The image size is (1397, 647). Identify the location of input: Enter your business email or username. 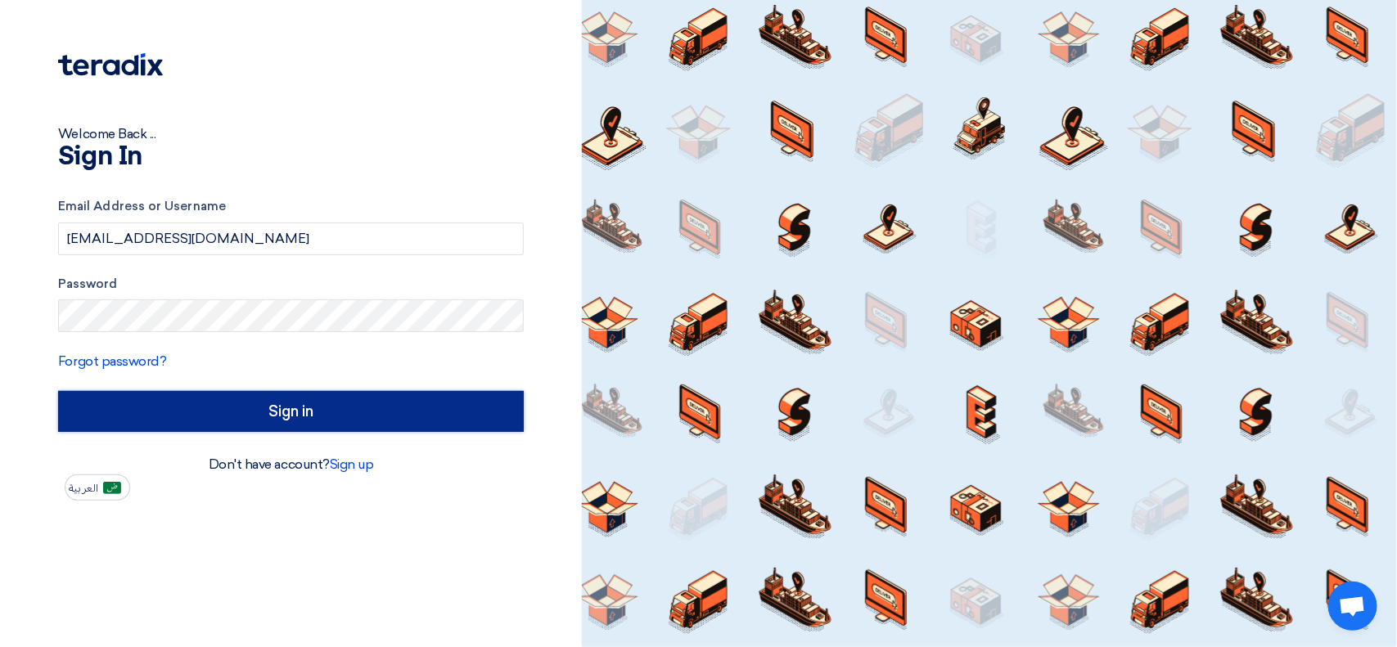
(290, 239).